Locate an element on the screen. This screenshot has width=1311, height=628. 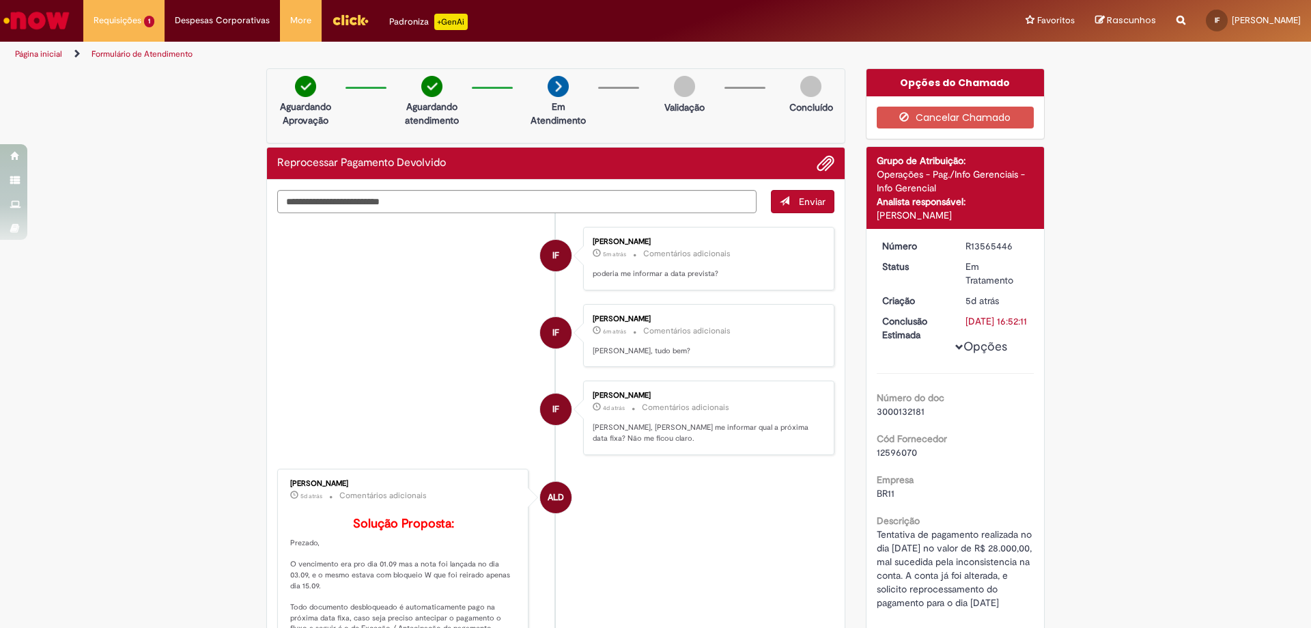
span: Enviar is located at coordinates (812, 201).